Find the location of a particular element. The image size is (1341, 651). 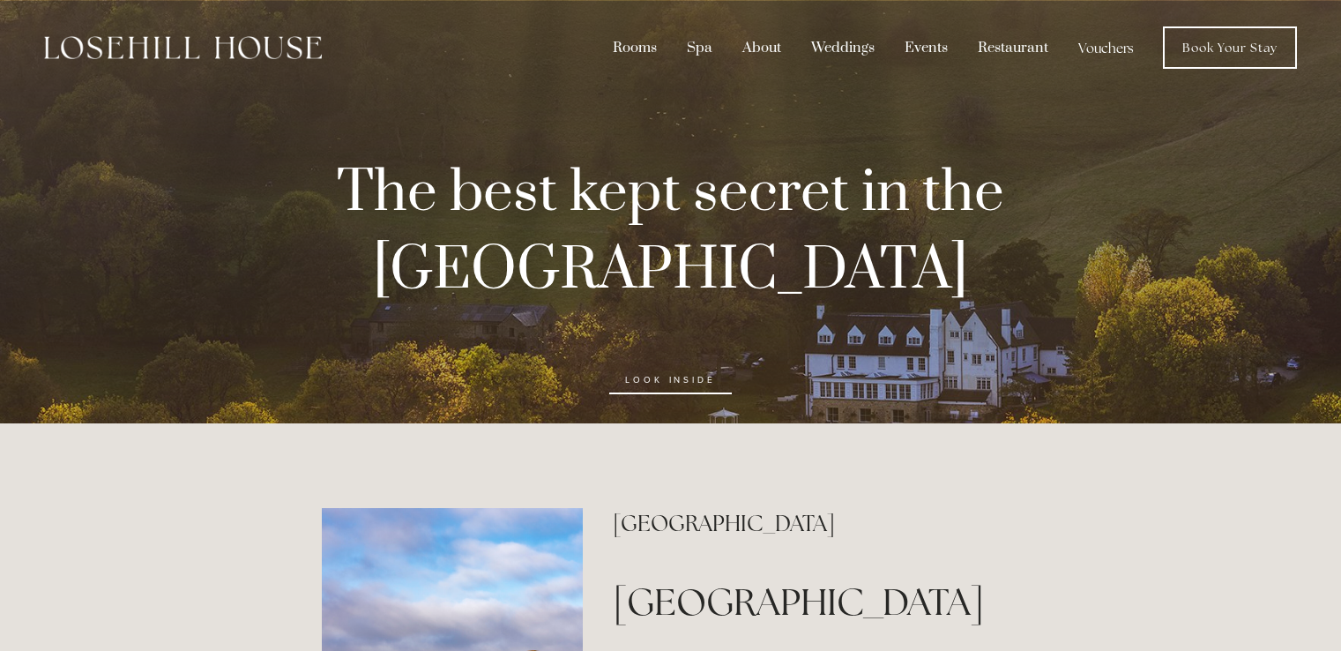

div: Spa is located at coordinates (699, 48).